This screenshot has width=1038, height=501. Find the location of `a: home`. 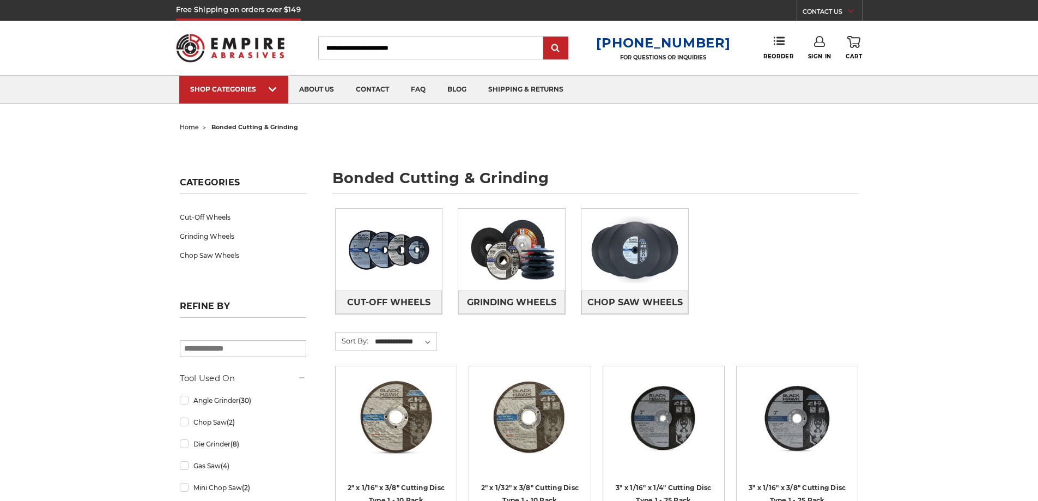

a: home is located at coordinates (189, 127).